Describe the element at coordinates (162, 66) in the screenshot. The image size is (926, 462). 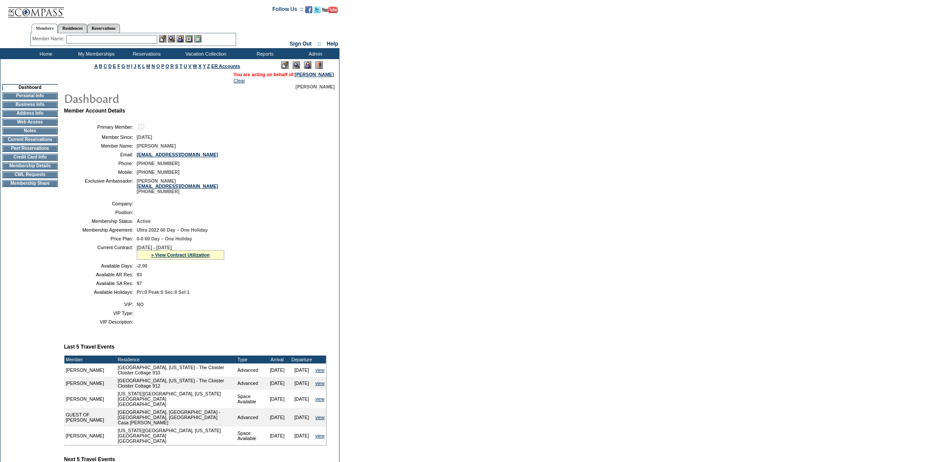
I see `a: P` at that location.